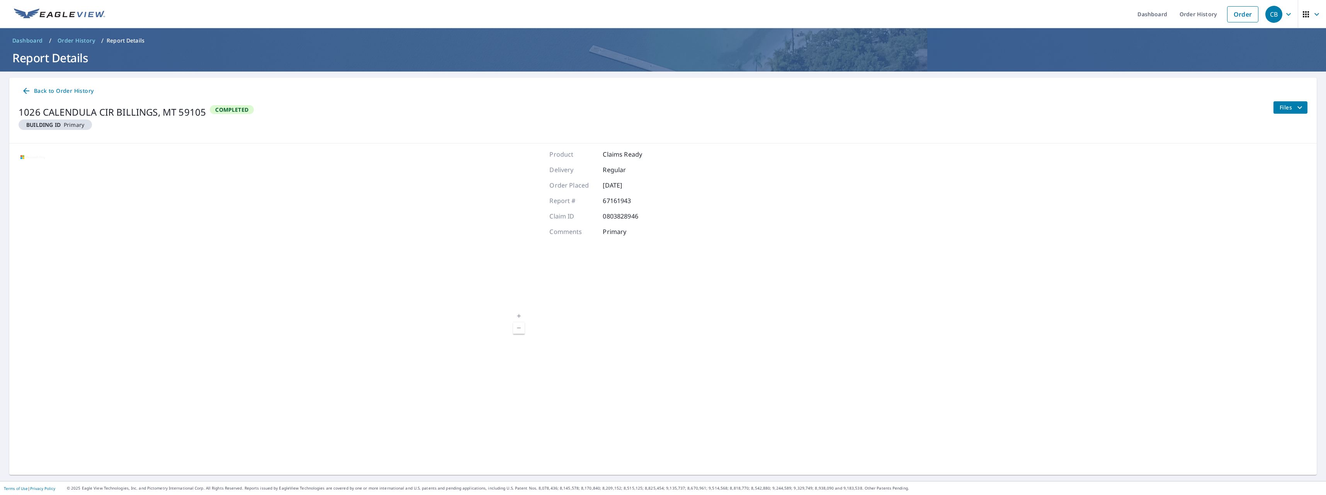 The image size is (1326, 495). What do you see at coordinates (1290, 107) in the screenshot?
I see `button: filesDropdownBtn-67161943` at bounding box center [1290, 107].